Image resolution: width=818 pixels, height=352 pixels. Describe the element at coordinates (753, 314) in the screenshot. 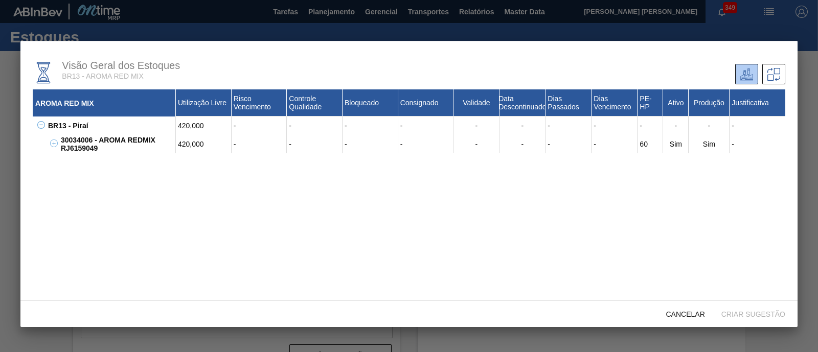

I see `button: Criar sugestão` at that location.